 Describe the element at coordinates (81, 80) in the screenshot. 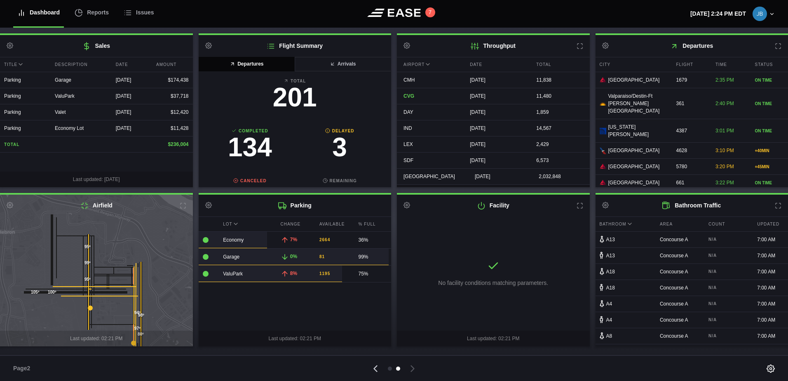

I see `div: Garage` at that location.